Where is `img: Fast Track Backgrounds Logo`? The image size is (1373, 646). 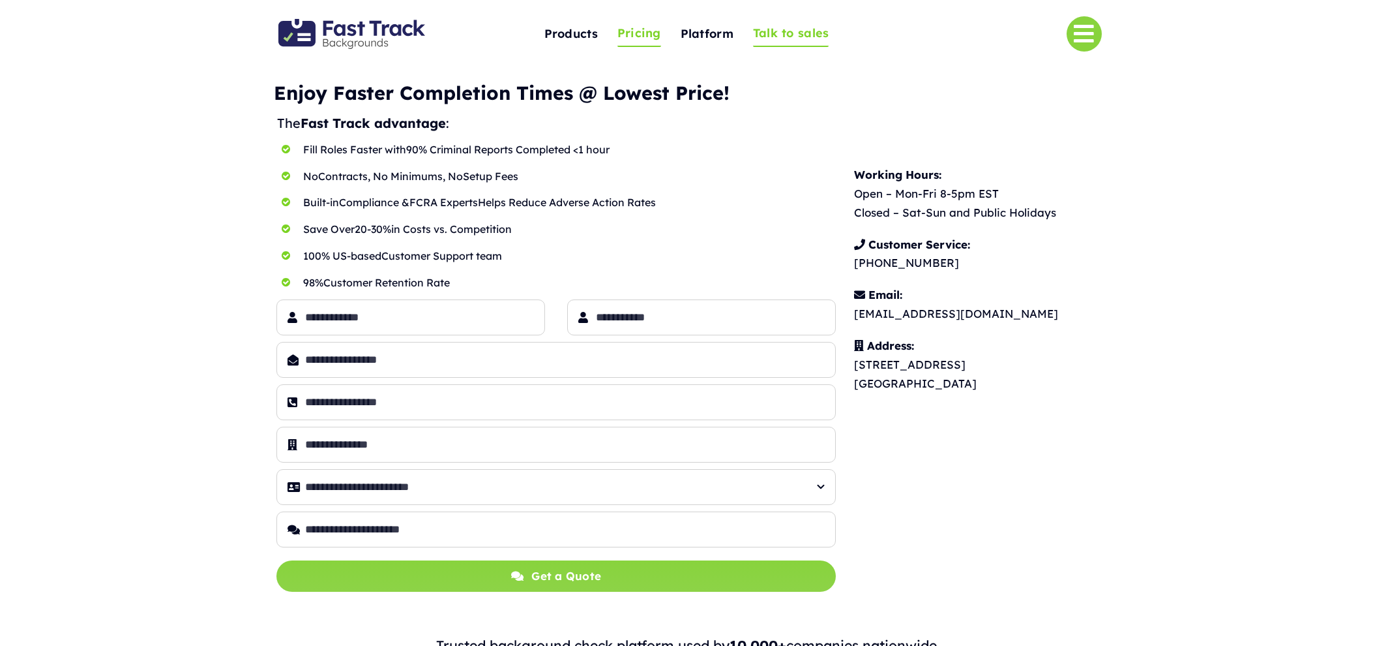 img: Fast Track Backgrounds Logo is located at coordinates (351, 34).